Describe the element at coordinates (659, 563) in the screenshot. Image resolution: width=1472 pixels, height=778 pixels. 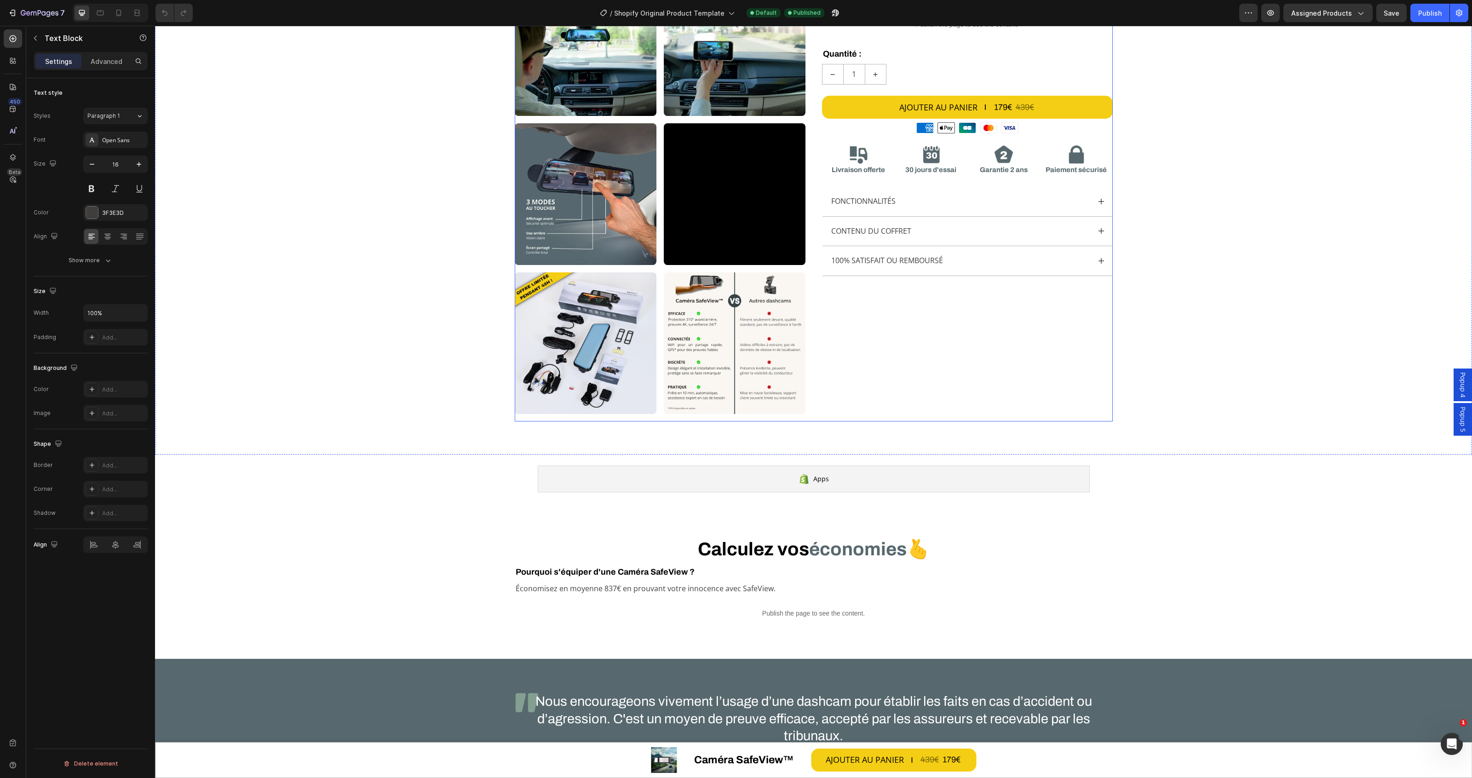
I see `p: Économisez en moyenne 837€ en prouvant votre innocence avec SafeView.` at that location.